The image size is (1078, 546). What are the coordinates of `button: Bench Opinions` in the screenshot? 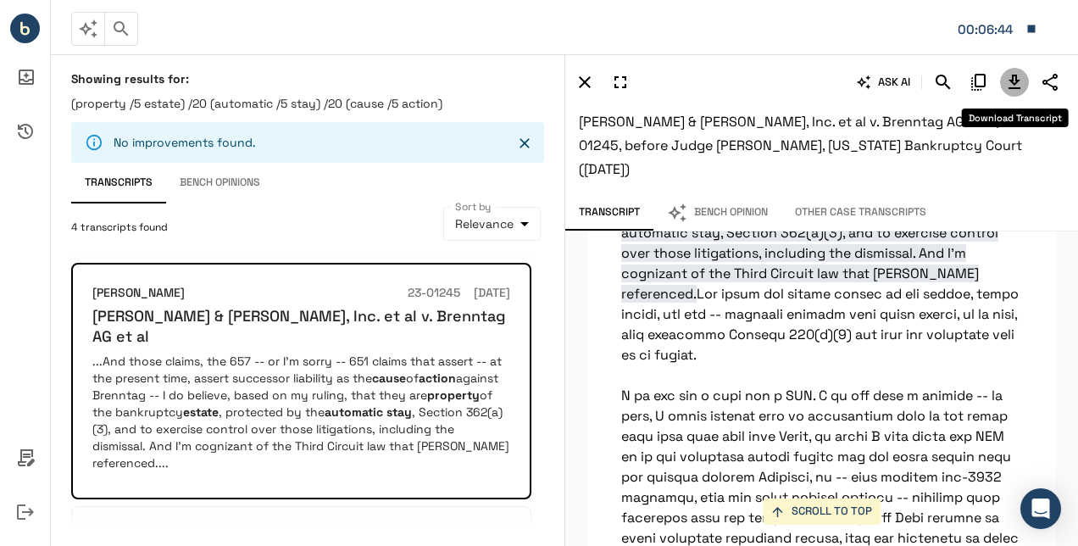 It's located at (220, 183).